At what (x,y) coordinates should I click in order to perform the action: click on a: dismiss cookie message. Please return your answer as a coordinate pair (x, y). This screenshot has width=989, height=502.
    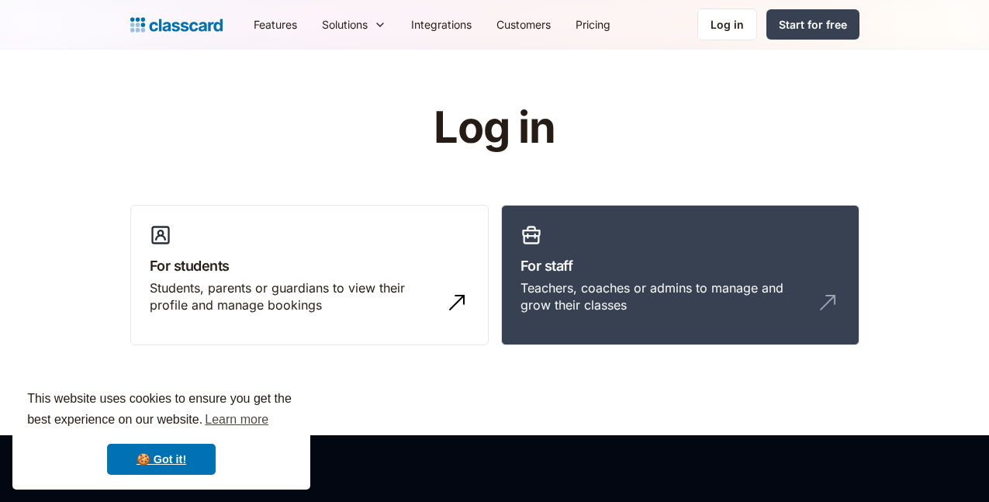
    Looking at the image, I should click on (161, 459).